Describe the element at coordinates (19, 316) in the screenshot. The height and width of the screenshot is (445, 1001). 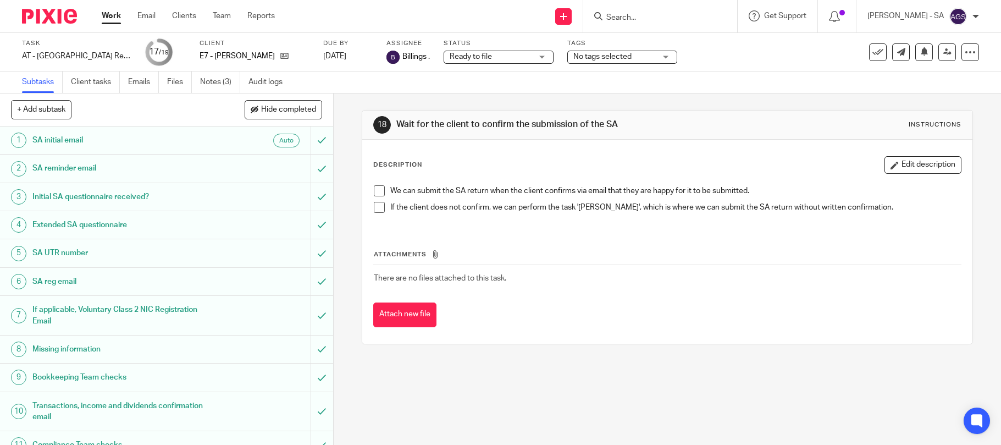
I see `div: 7` at that location.